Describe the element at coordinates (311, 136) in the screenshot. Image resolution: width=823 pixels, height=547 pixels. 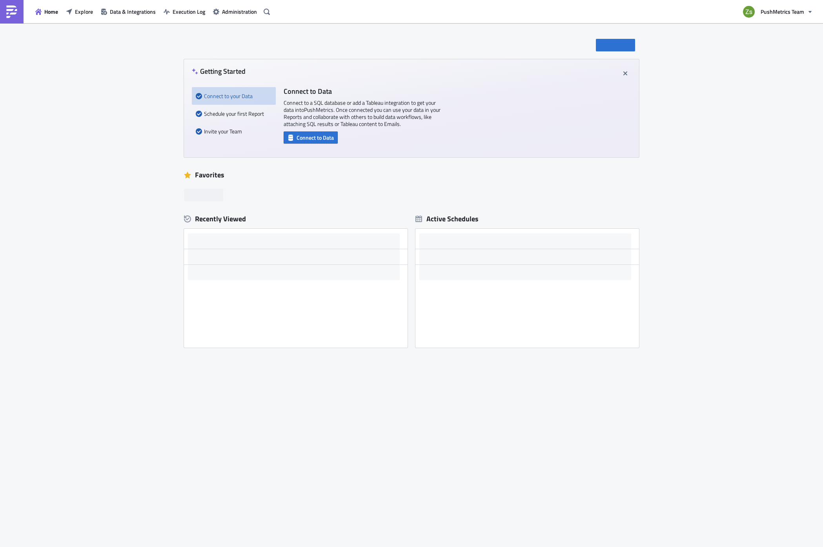
I see `a: Connect to Data` at that location.